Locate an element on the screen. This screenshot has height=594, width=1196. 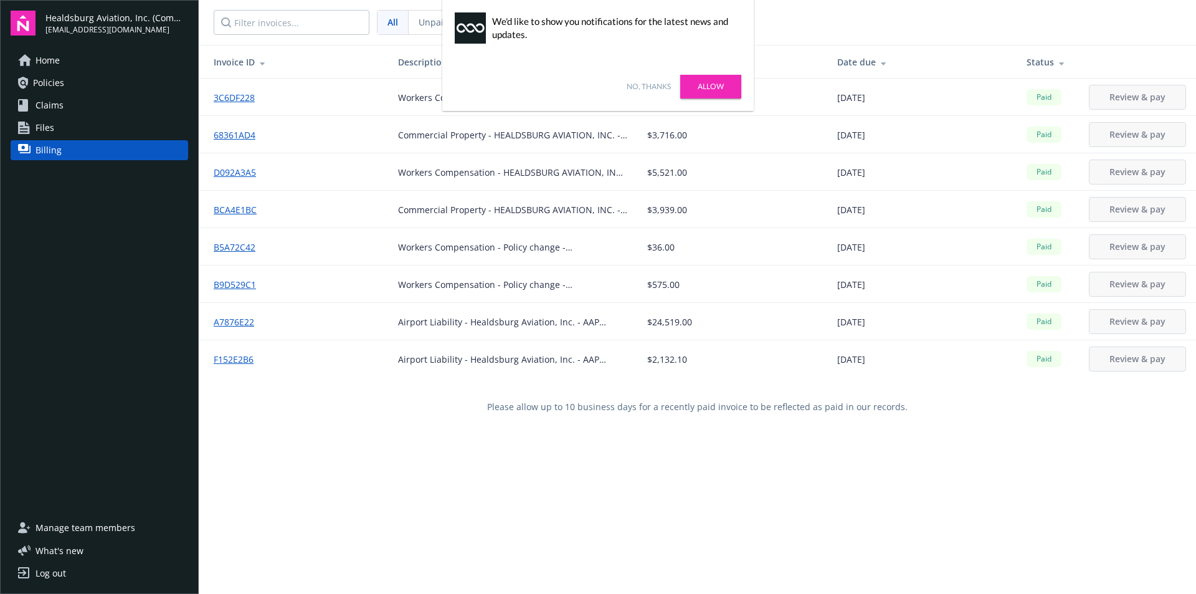
span: Billing is located at coordinates (49, 150).